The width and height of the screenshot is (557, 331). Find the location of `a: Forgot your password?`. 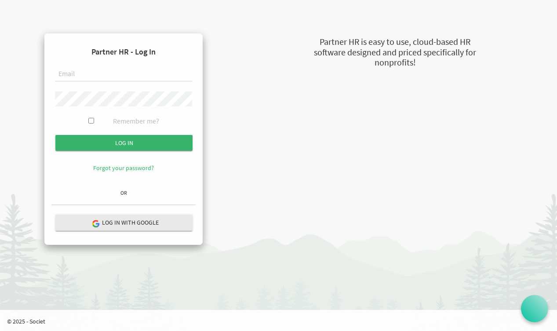

a: Forgot your password? is located at coordinates (123, 168).